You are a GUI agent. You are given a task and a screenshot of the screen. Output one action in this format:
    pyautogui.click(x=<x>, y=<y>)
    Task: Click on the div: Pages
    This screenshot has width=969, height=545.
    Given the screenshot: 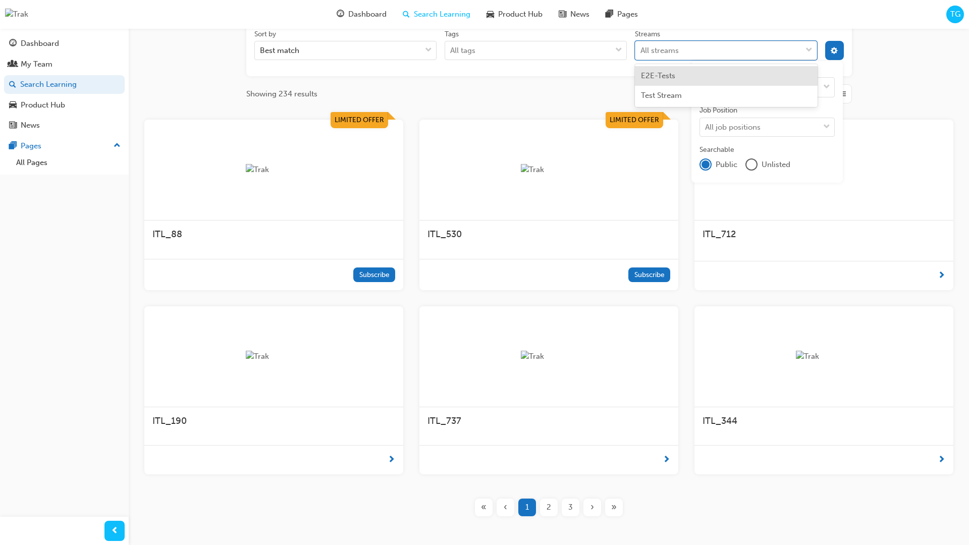 What is the action you would take?
    pyautogui.click(x=31, y=146)
    